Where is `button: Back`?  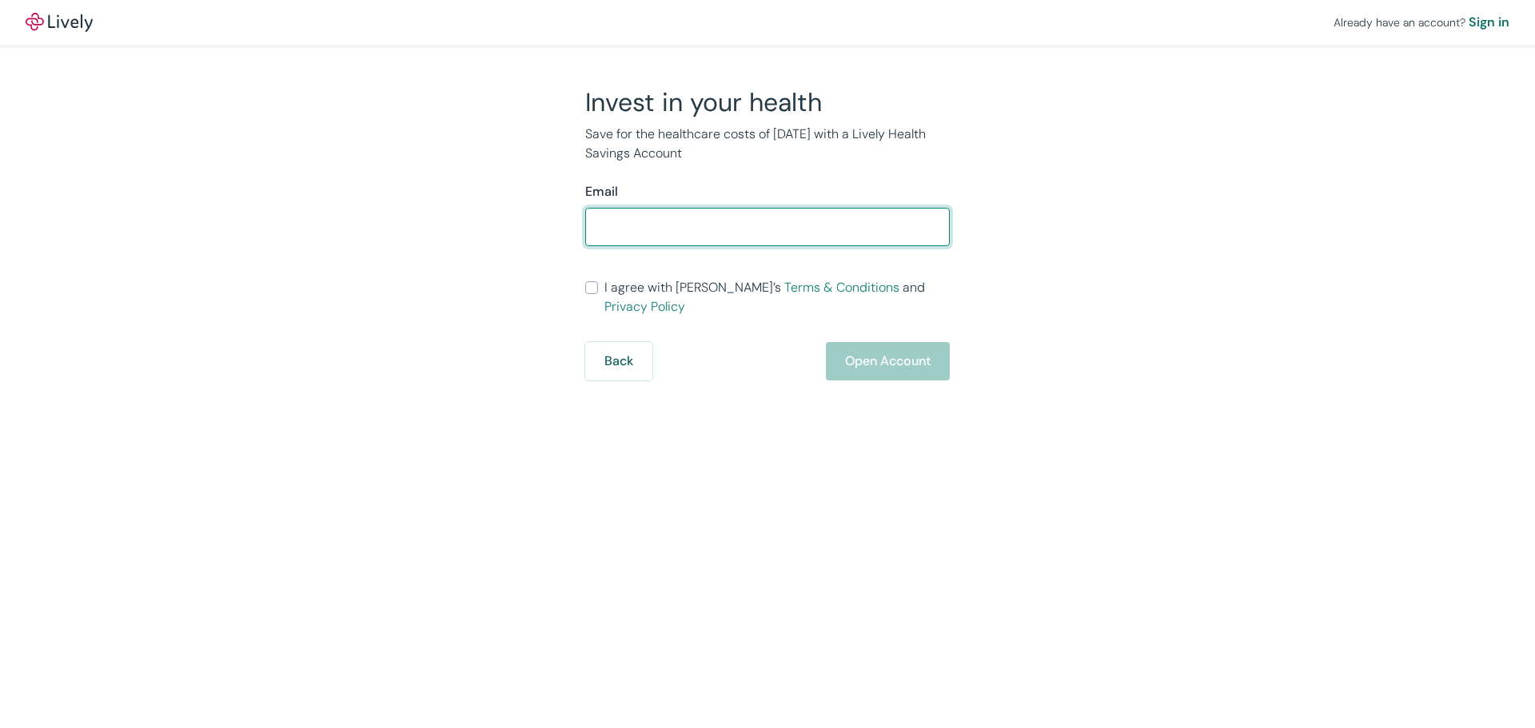 button: Back is located at coordinates (619, 361).